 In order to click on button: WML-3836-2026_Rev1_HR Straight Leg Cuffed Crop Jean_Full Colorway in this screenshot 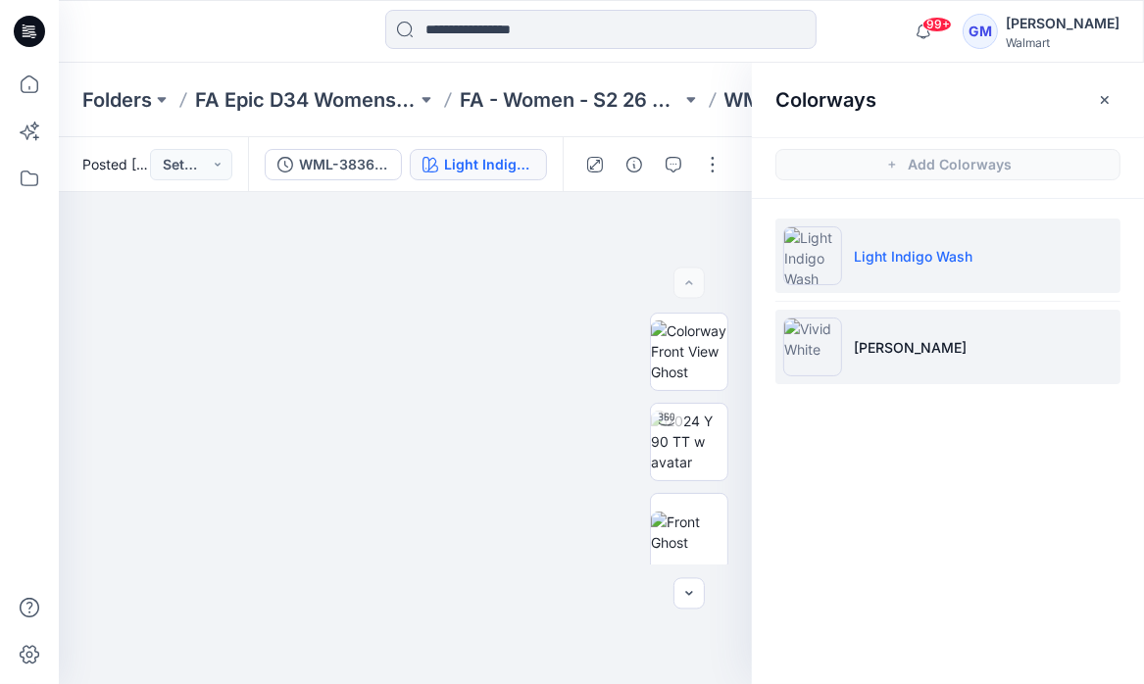, I will do `click(333, 165)`.